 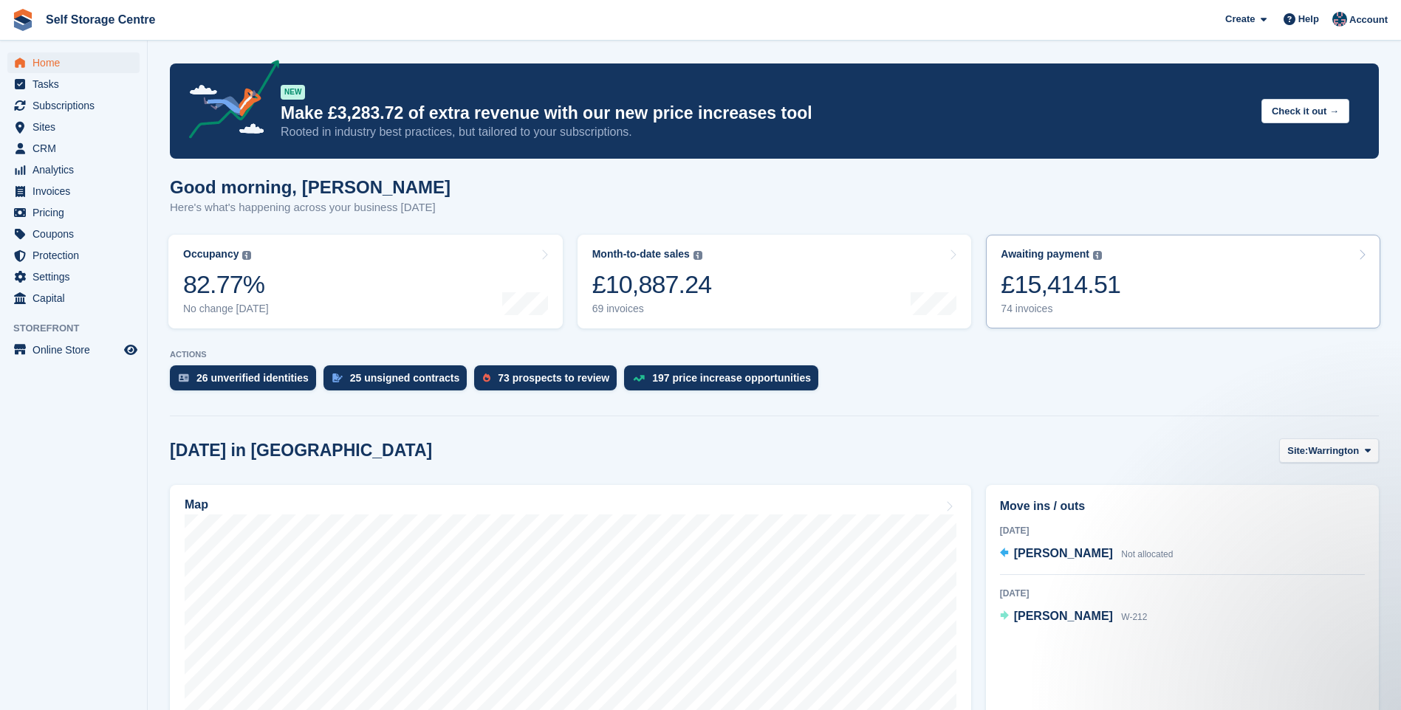 I want to click on p: Make £3,283.72 of extra revenue with our new price increases tool, so click(x=765, y=113).